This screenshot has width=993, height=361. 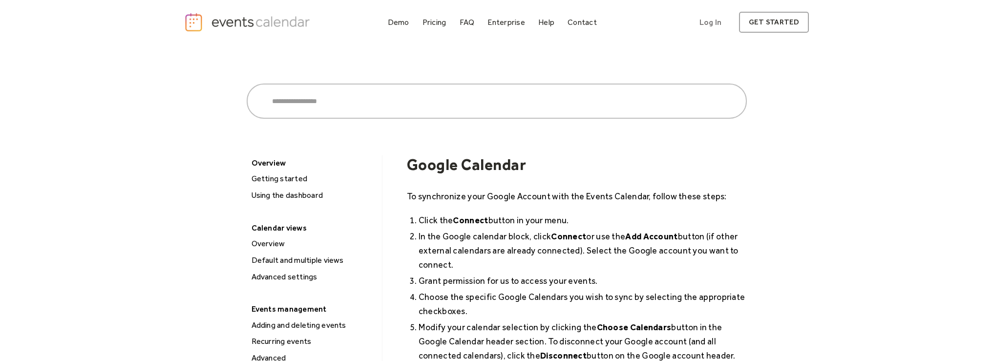 I want to click on a: Help, so click(x=546, y=22).